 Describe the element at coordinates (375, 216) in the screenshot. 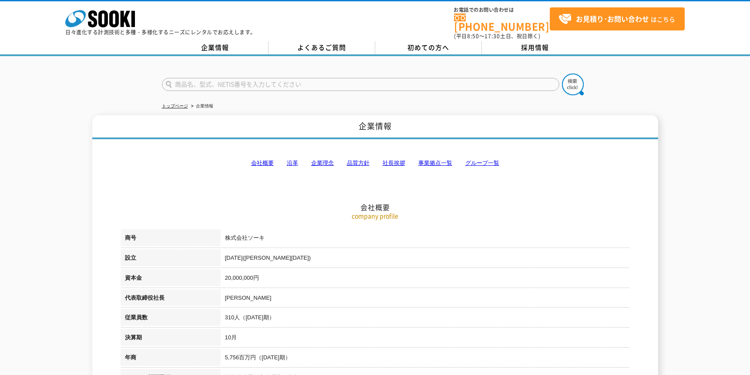

I see `p: company profile` at that location.